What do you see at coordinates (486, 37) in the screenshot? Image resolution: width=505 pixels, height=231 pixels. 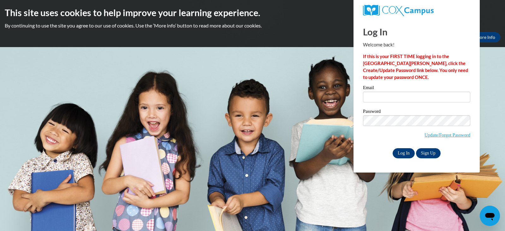 I see `a: More Info` at bounding box center [486, 37].